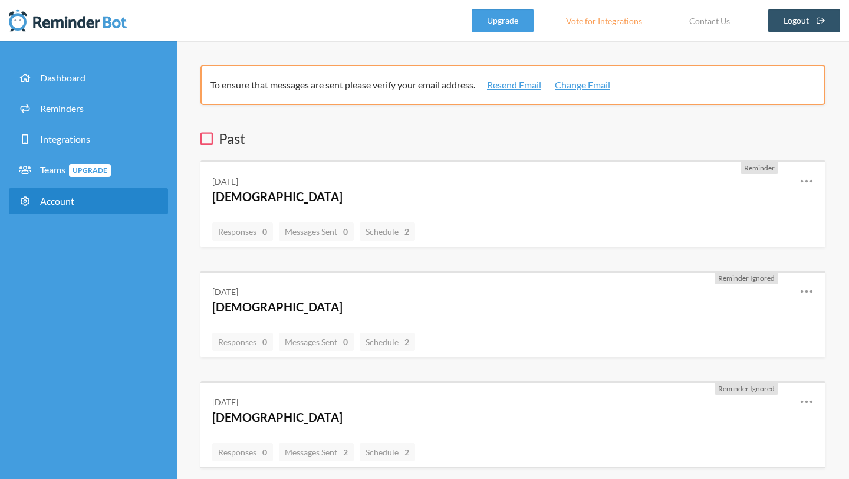 This screenshot has height=479, width=849. Describe the element at coordinates (514, 85) in the screenshot. I see `a: Resend Email` at that location.